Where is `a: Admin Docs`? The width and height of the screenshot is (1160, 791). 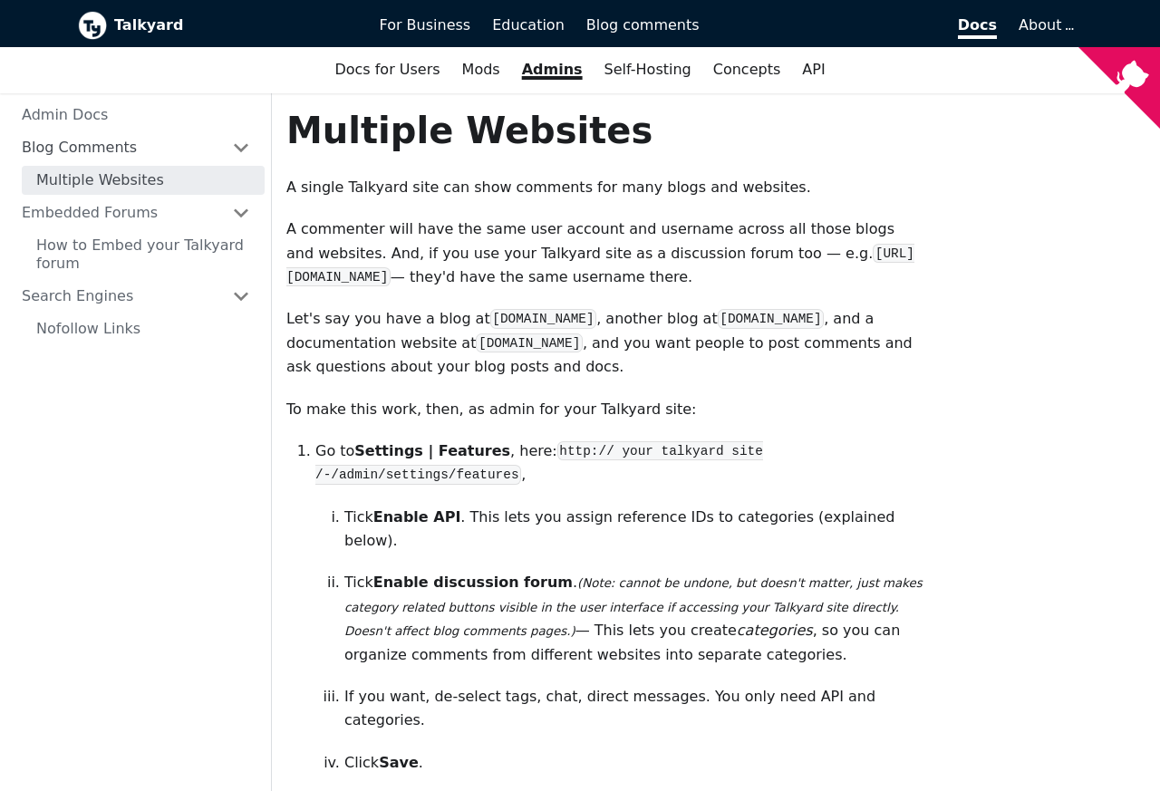 a: Admin Docs is located at coordinates (136, 115).